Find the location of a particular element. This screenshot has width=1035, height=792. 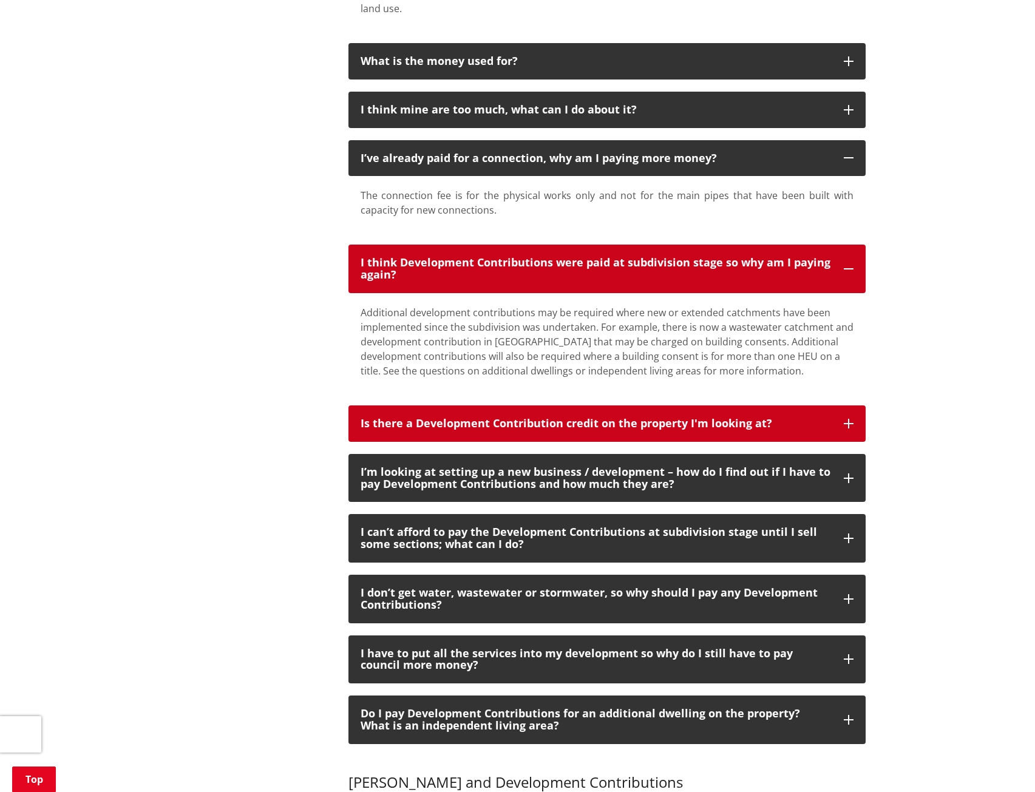

button: I think Development Contributions were paid at subdivision stage so why am I paying again? is located at coordinates (607, 269).